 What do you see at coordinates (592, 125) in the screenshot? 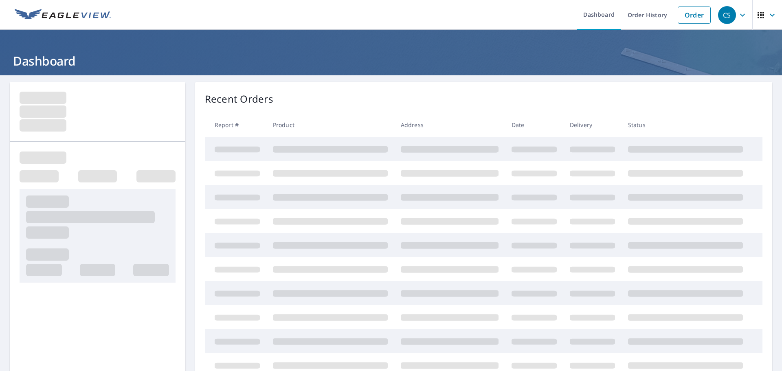
I see `th: Delivery` at bounding box center [592, 125].